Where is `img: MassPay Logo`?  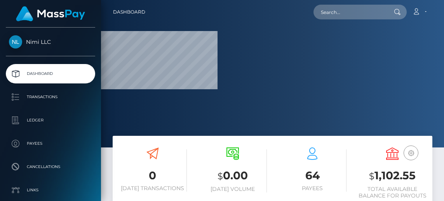
img: MassPay Logo is located at coordinates (50, 14).